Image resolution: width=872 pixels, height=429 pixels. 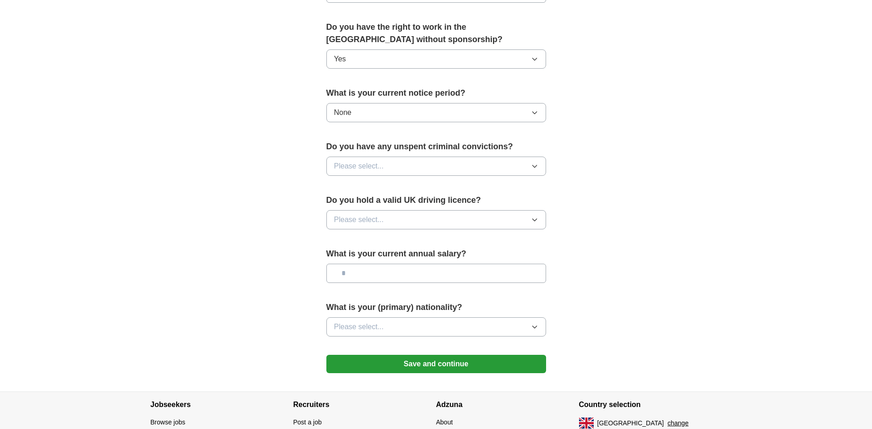 I want to click on a: About, so click(x=445, y=422).